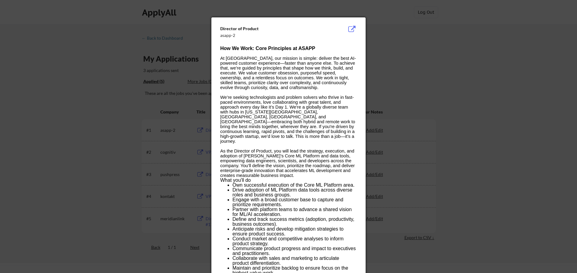 The image size is (577, 273). I want to click on li: Drive adoption of ML Platform data tools across diverse roles and business groups., so click(294, 193).